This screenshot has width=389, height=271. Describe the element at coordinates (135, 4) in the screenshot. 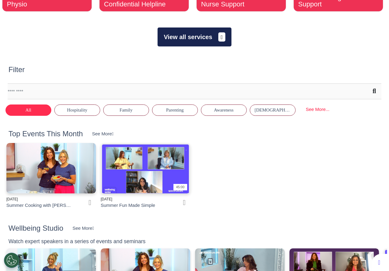

I see `div: Confidential Helpline` at that location.